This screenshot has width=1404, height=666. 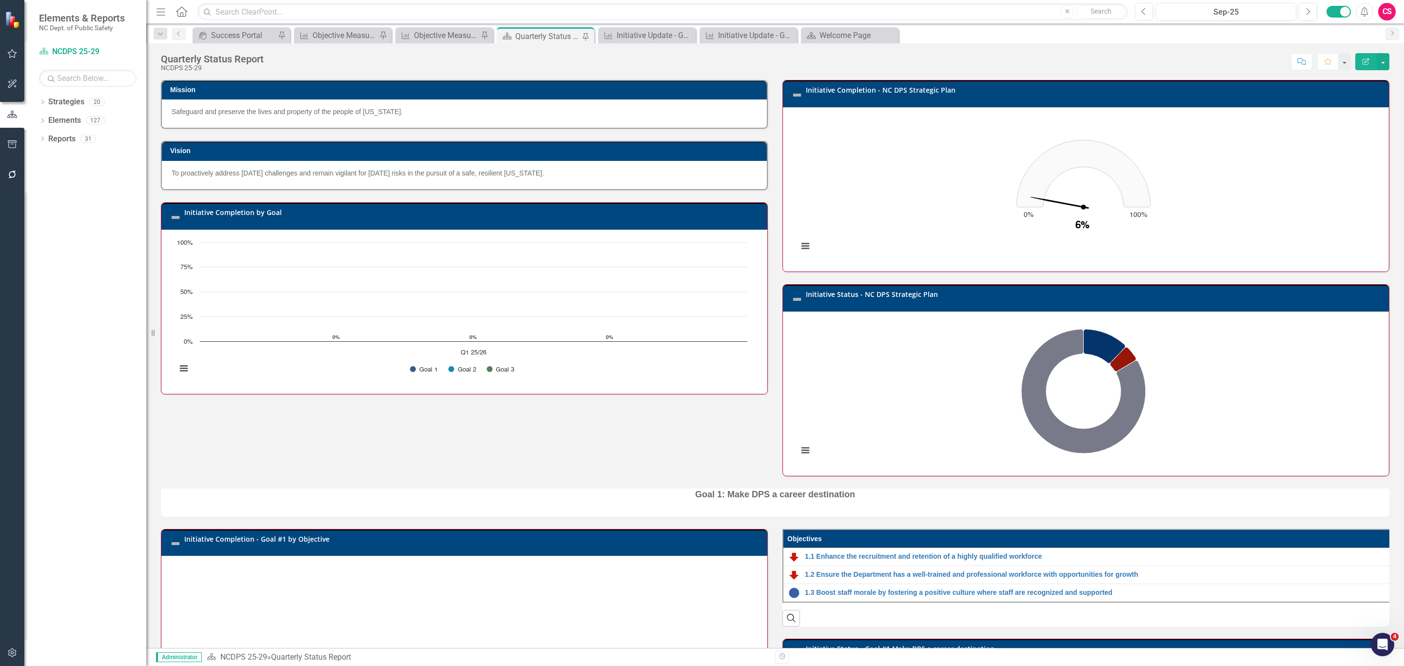 What do you see at coordinates (748, 35) in the screenshot?
I see `a: Initiative Update - Goal 1` at bounding box center [748, 35].